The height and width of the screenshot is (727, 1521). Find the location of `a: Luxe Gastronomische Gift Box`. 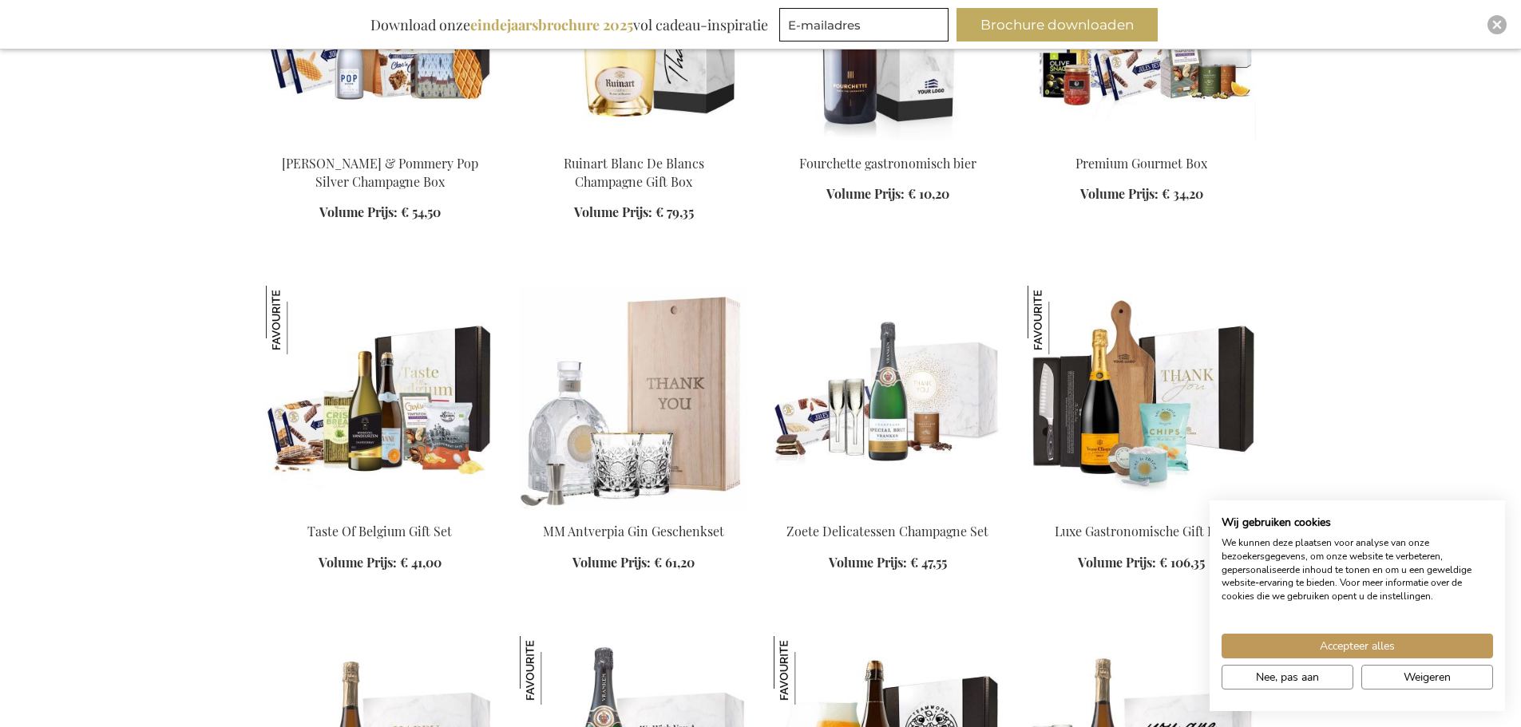

a: Luxe Gastronomische Gift Box is located at coordinates (1142, 531).